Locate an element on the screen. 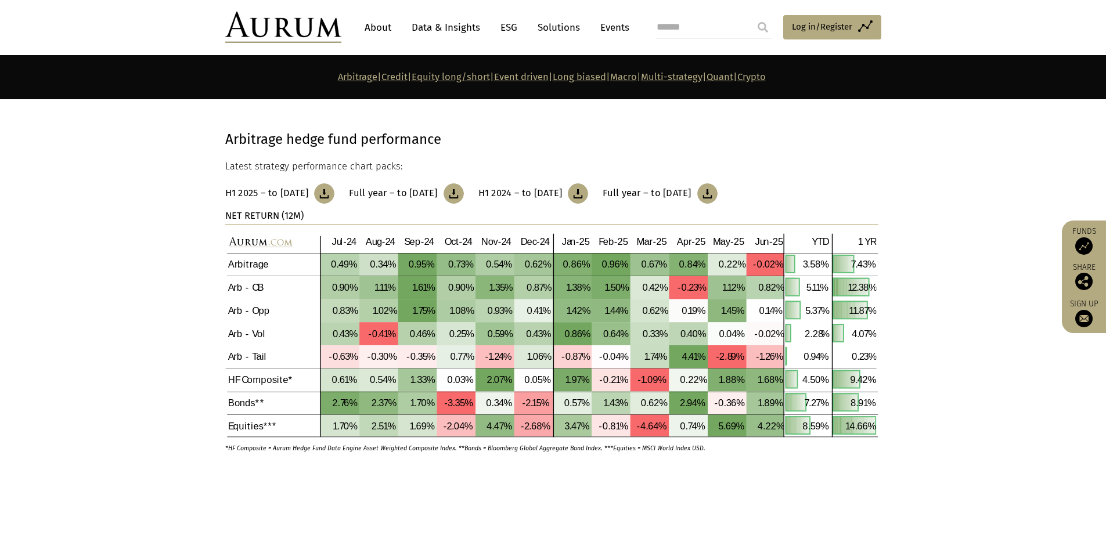  img: Share this post is located at coordinates (1084, 282).